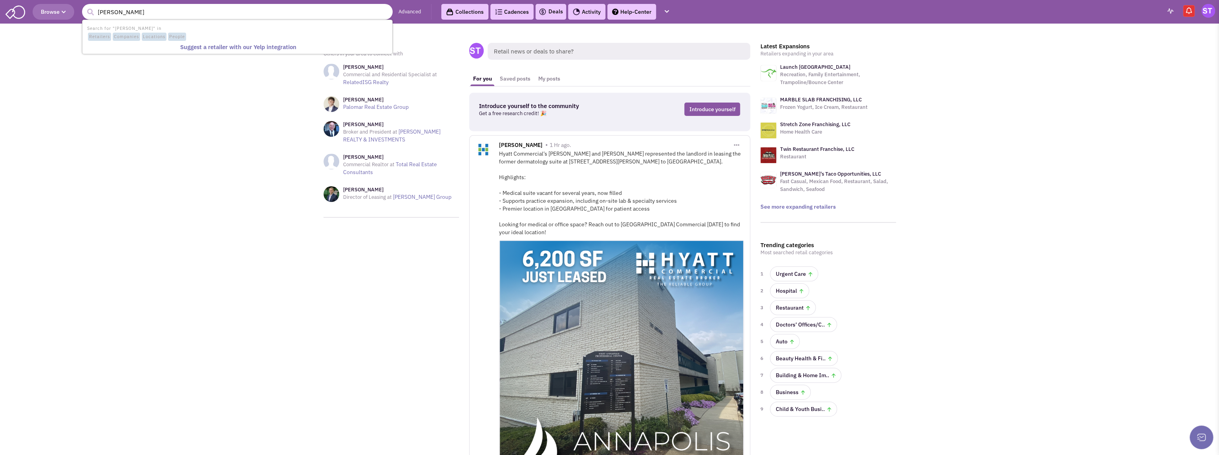 The image size is (1219, 455). What do you see at coordinates (53, 12) in the screenshot?
I see `button: Browse` at bounding box center [53, 12].